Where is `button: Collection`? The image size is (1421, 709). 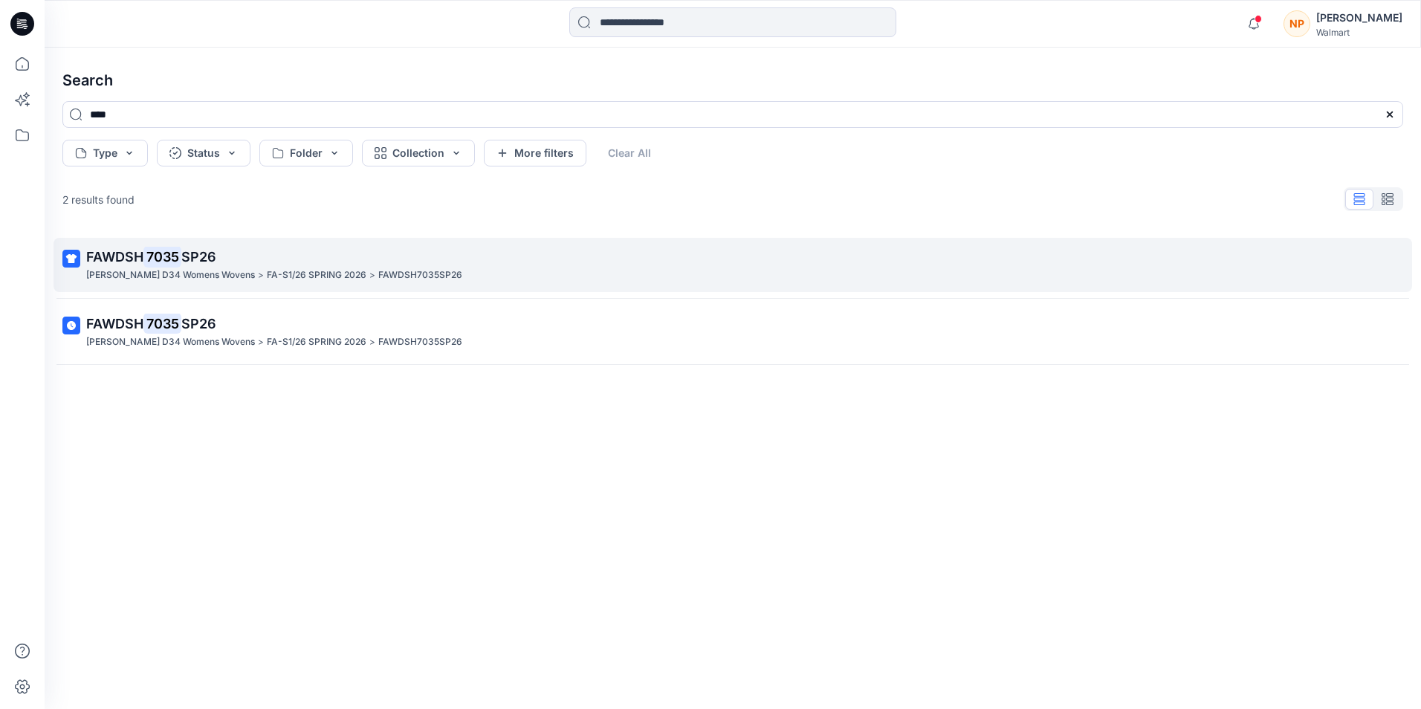 button: Collection is located at coordinates (418, 153).